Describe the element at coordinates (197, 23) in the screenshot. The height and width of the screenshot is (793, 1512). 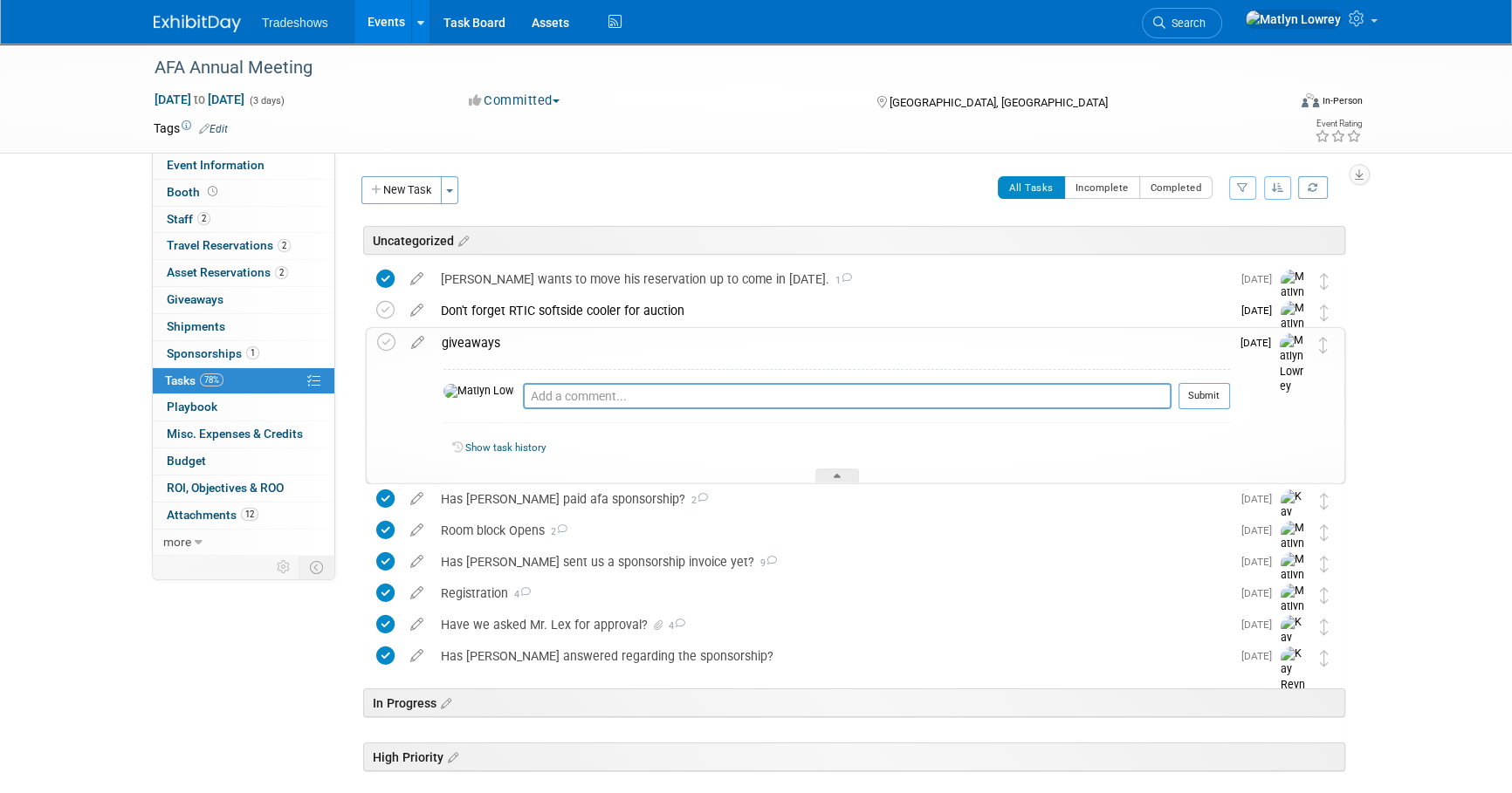
I see `img: ExhibitDay` at that location.